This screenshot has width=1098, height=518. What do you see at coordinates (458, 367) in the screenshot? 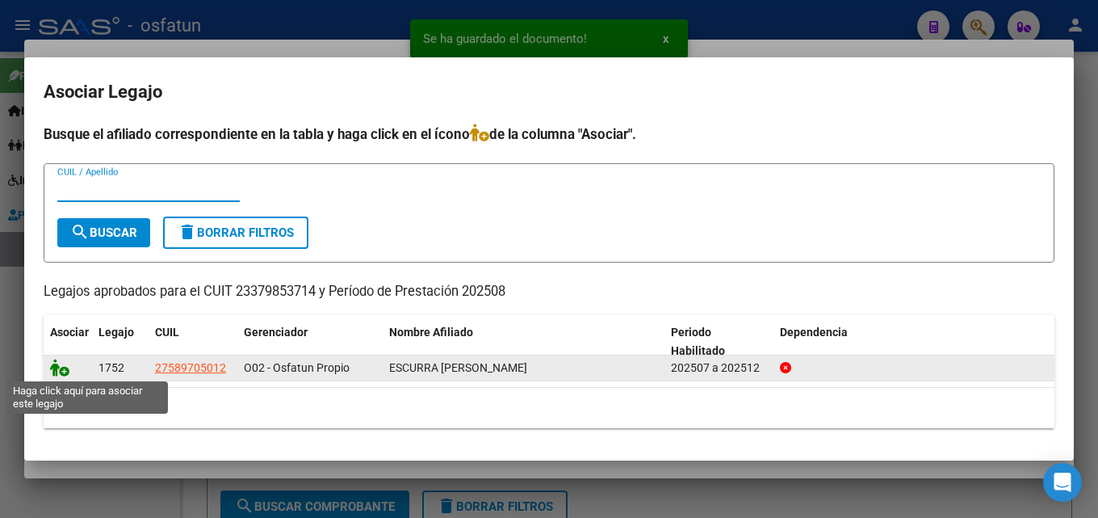
I see `span: ESCURRA RENATA ELISABET` at bounding box center [458, 367].